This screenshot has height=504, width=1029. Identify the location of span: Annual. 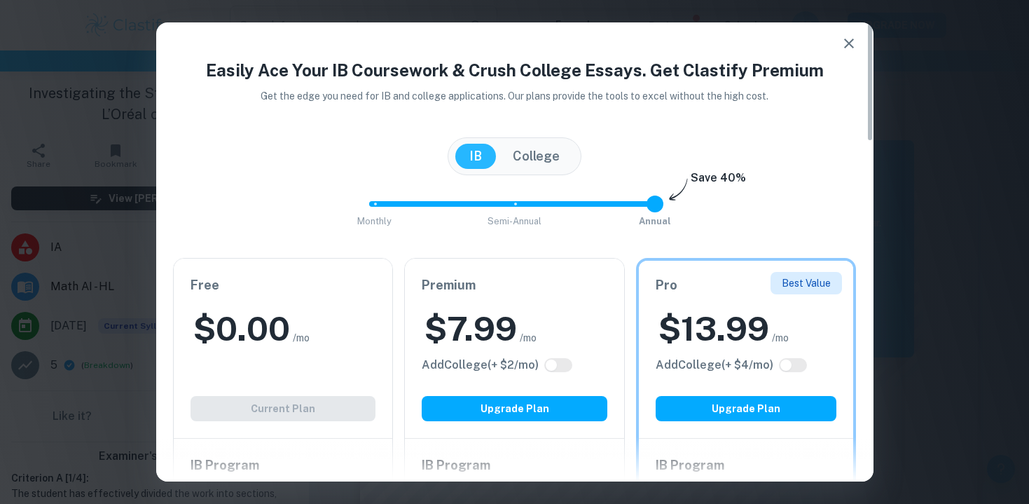
(655, 221).